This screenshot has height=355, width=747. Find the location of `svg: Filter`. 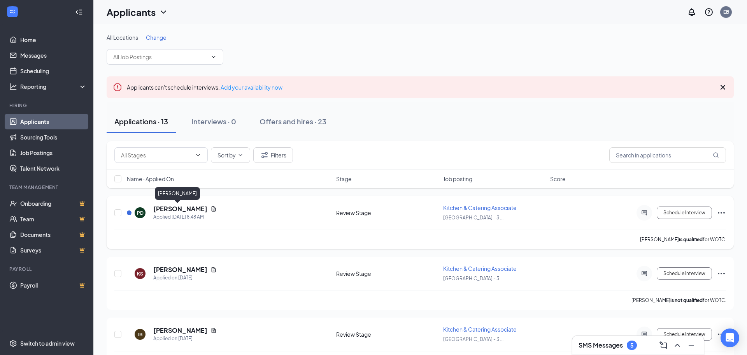

svg: Filter is located at coordinates (265, 155).